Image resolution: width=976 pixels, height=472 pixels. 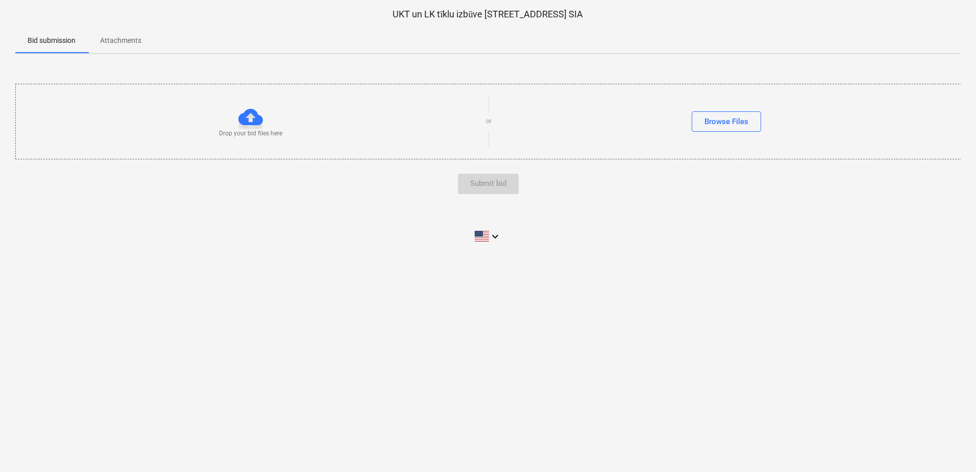 What do you see at coordinates (495, 236) in the screenshot?
I see `i: keyboard_arrow_down` at bounding box center [495, 236].